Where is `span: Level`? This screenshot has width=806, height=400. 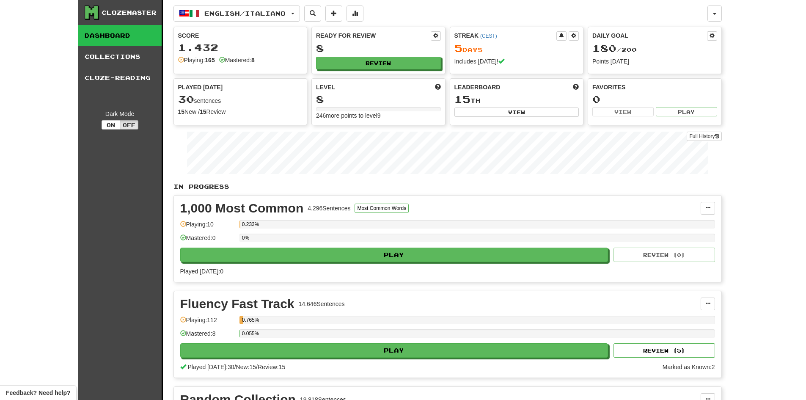
span: Level is located at coordinates (325, 87).